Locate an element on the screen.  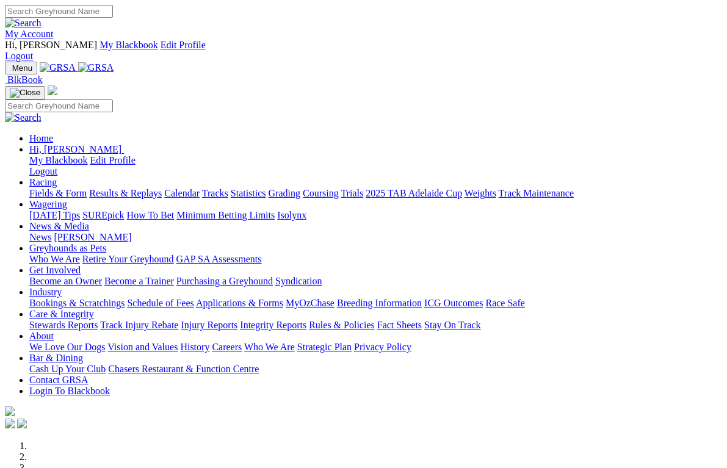
div: My Account is located at coordinates (363, 51).